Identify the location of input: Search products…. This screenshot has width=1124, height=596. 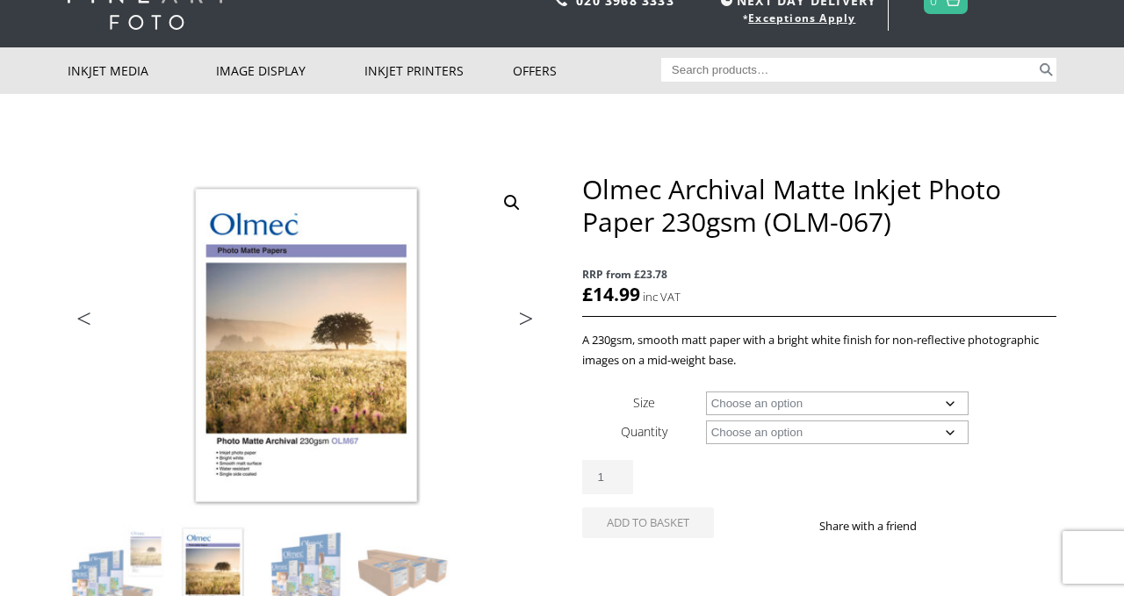
(849, 69).